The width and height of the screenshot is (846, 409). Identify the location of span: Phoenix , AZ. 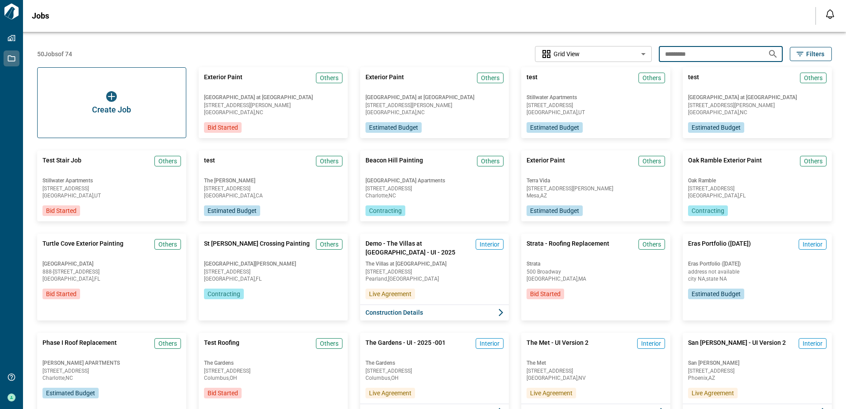
(757, 378).